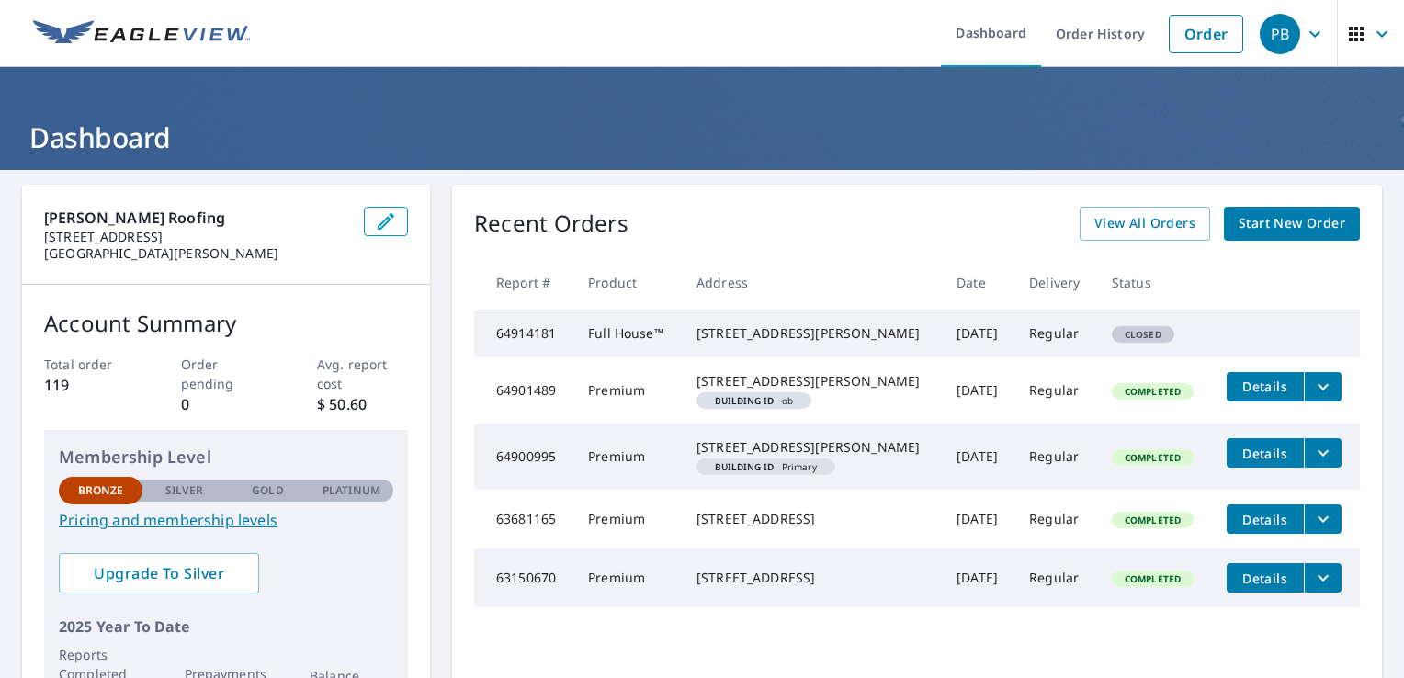 The height and width of the screenshot is (678, 1404). What do you see at coordinates (811, 282) in the screenshot?
I see `th: Address` at bounding box center [811, 282].